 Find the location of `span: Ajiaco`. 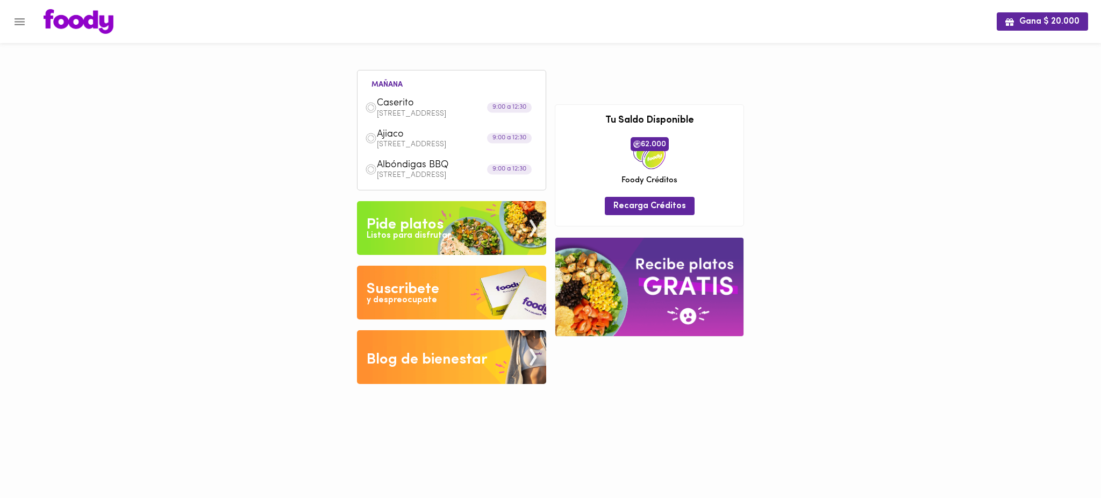

span: Ajiaco is located at coordinates (439, 134).